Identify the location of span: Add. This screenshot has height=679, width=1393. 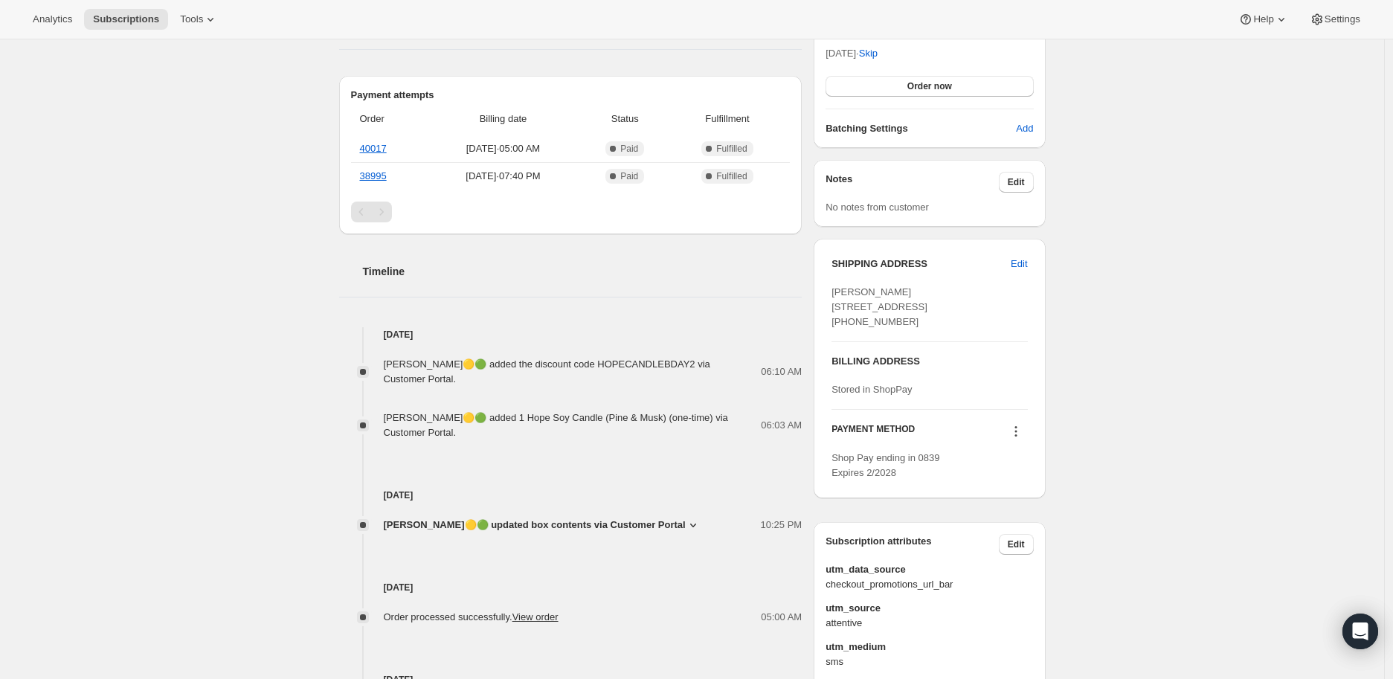
(1024, 129).